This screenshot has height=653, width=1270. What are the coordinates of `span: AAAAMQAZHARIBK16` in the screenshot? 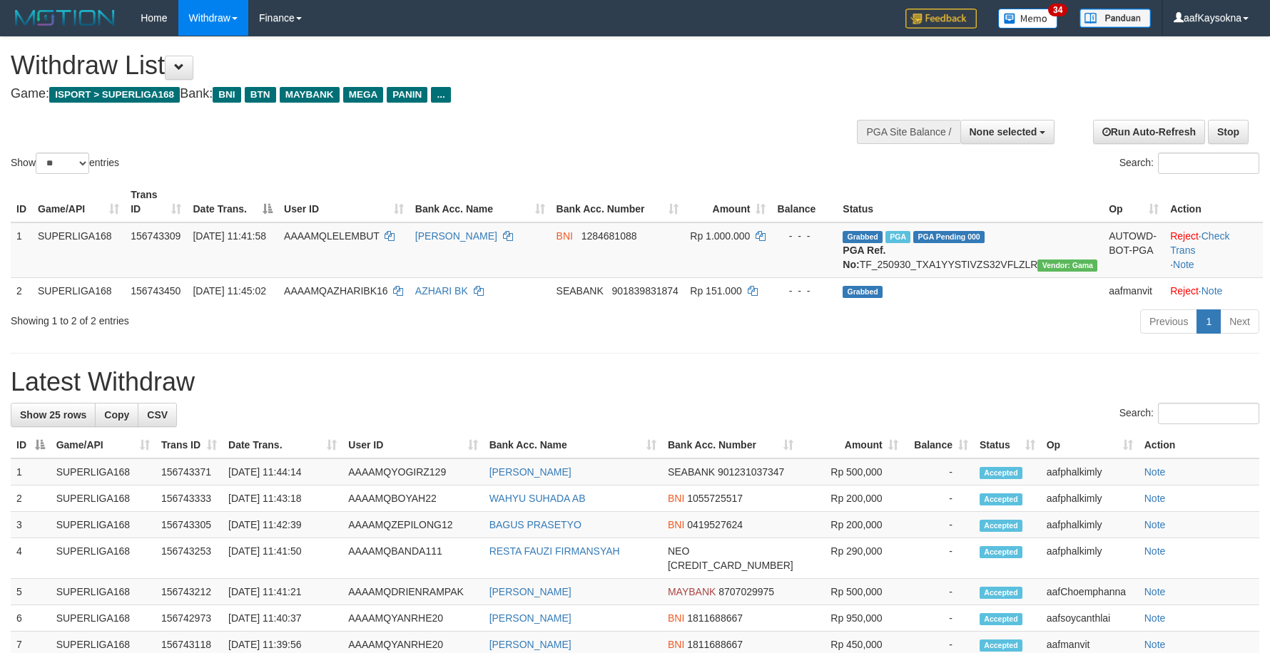 It's located at (336, 291).